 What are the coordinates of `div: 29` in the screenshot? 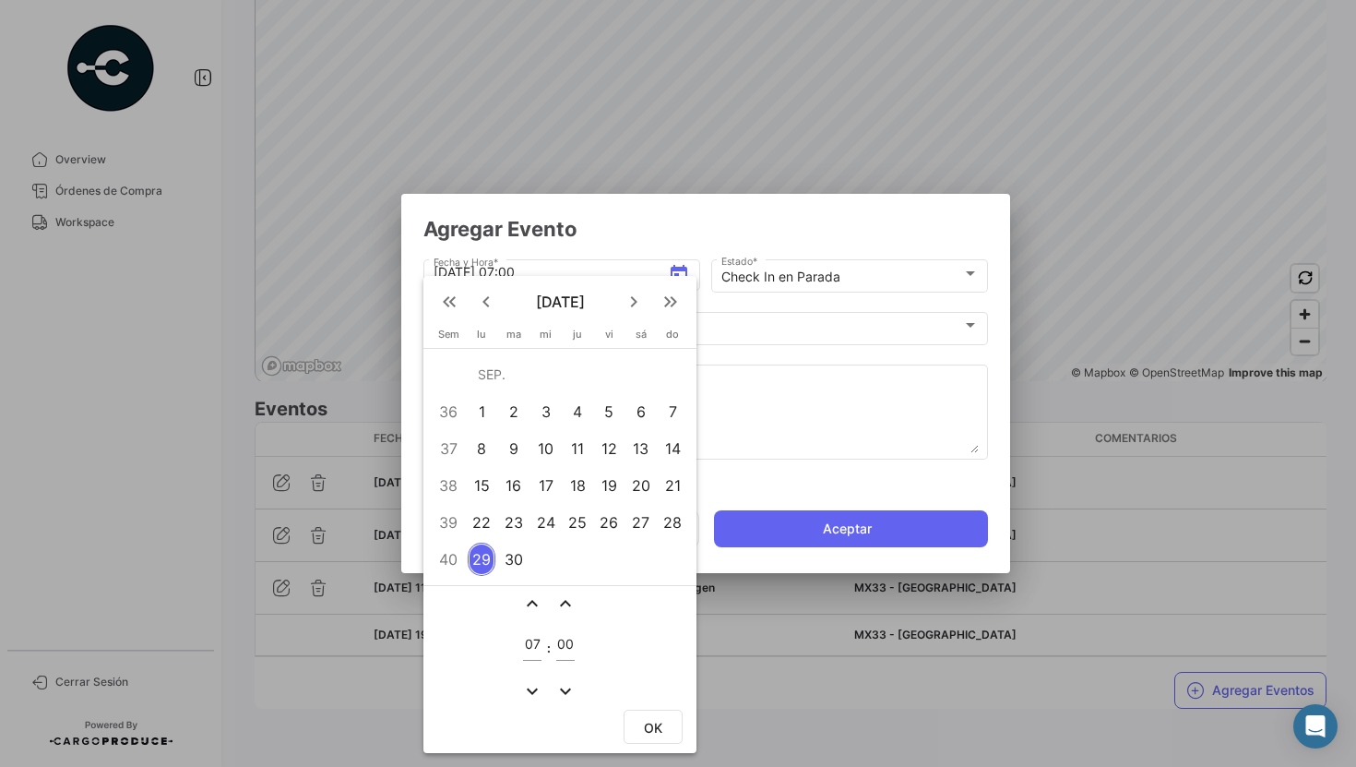 It's located at (482, 559).